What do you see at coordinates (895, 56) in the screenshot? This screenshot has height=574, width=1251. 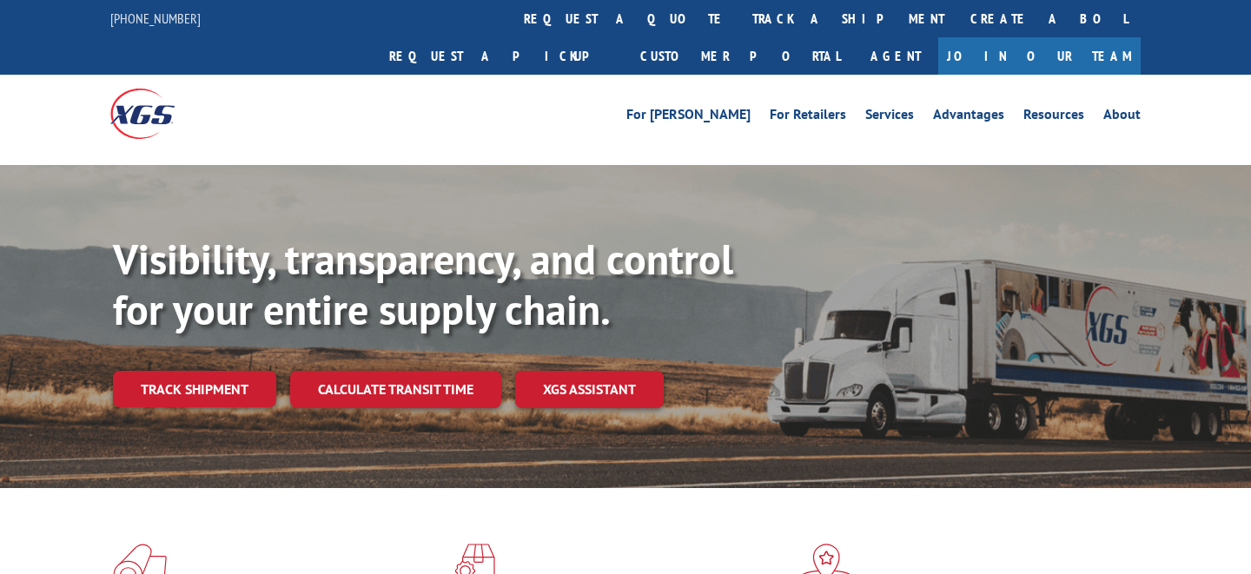 I see `a: Agent` at bounding box center [895, 56].